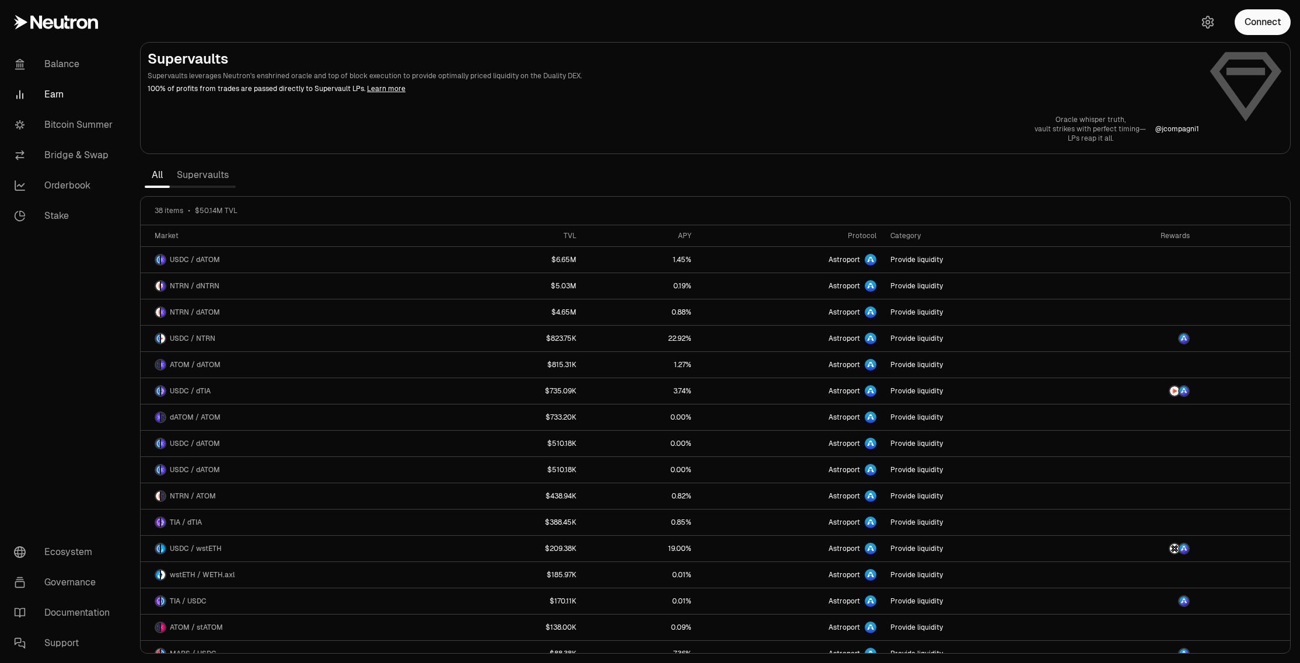 Image resolution: width=1300 pixels, height=663 pixels. I want to click on a: Stake, so click(65, 216).